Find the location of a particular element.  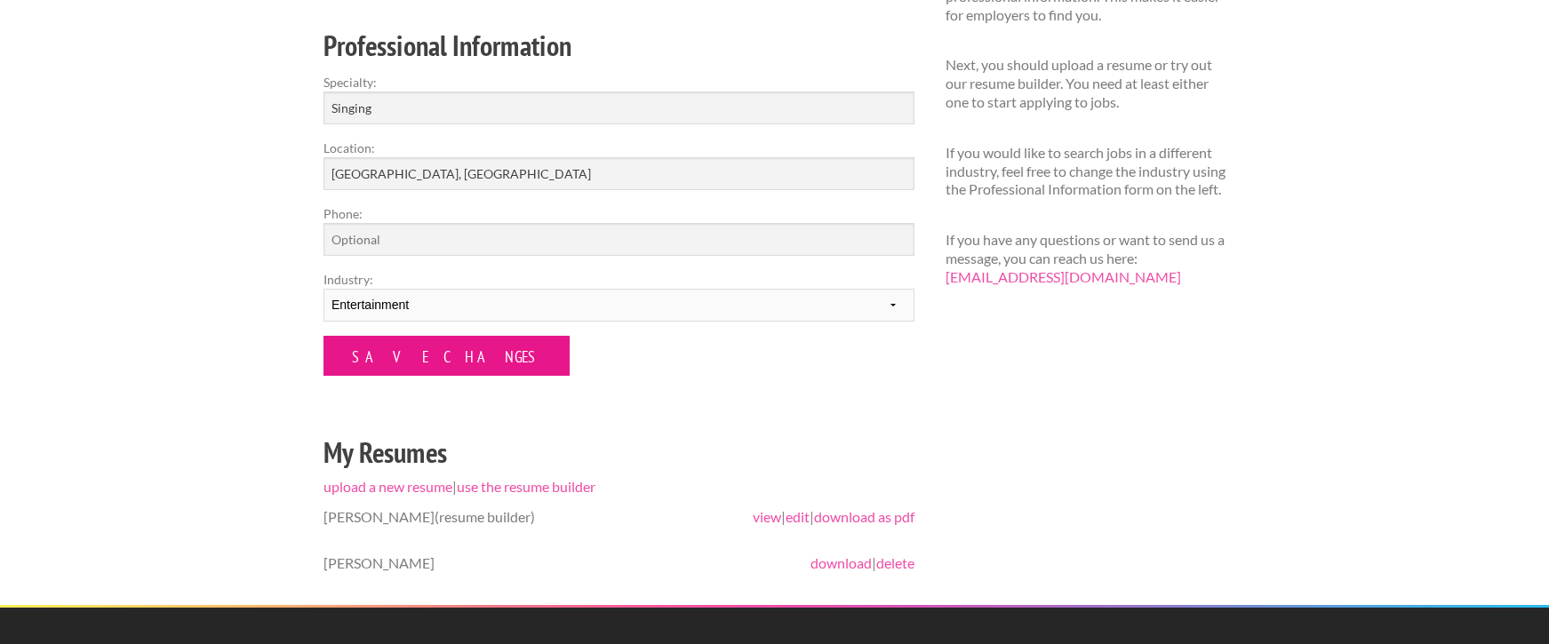

span: (resume builder) is located at coordinates (484, 516).